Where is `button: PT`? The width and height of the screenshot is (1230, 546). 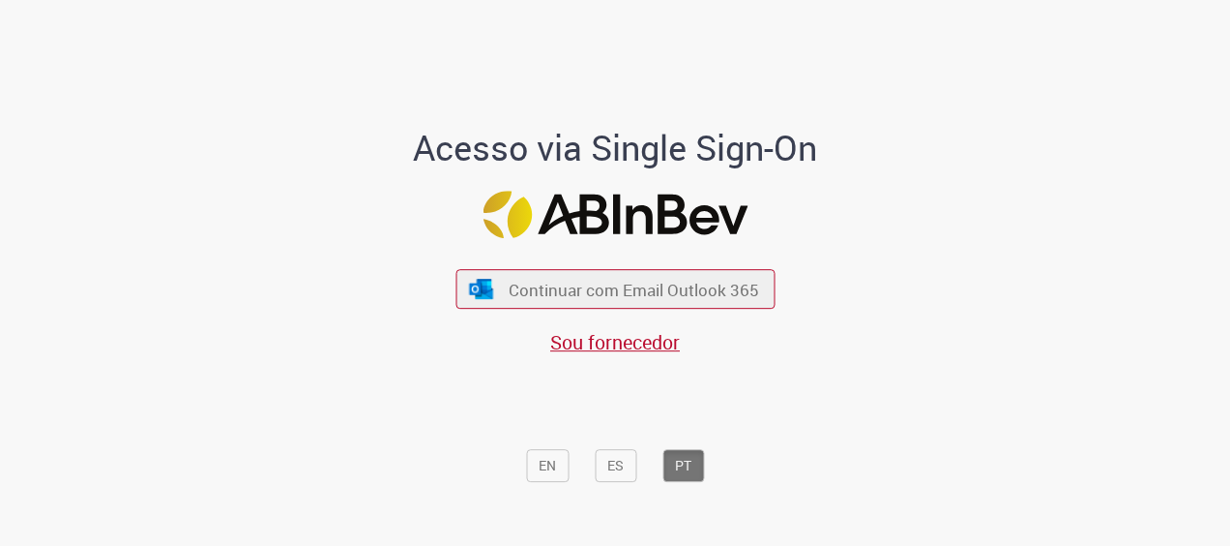 button: PT is located at coordinates (683, 465).